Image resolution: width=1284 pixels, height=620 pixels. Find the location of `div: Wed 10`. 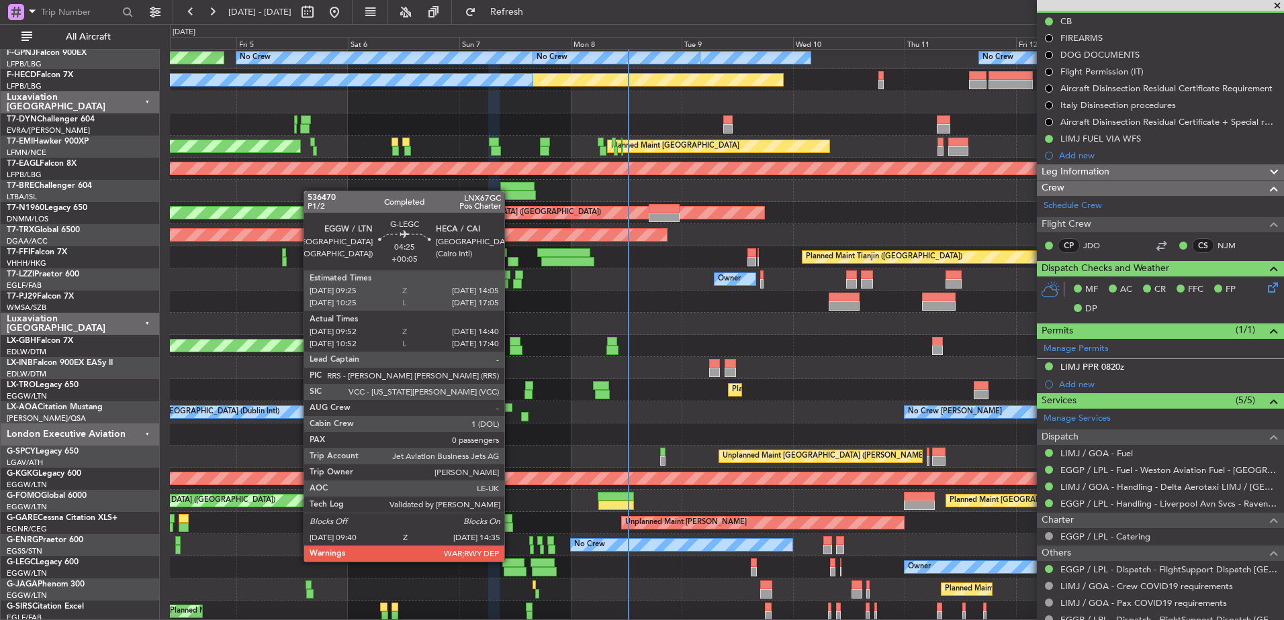

div: Wed 10 is located at coordinates (849, 43).